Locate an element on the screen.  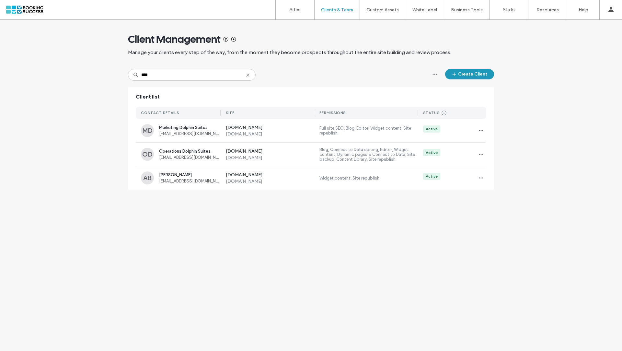
span: Client Management is located at coordinates (174, 39).